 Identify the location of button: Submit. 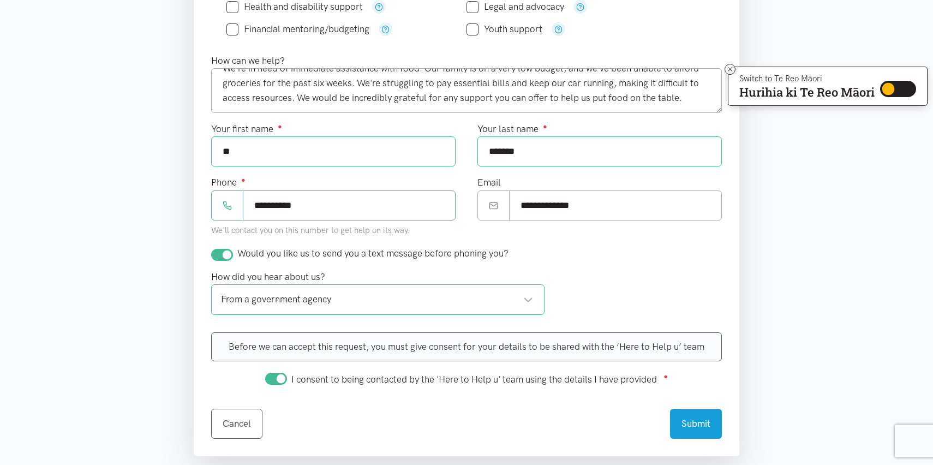
(696, 423).